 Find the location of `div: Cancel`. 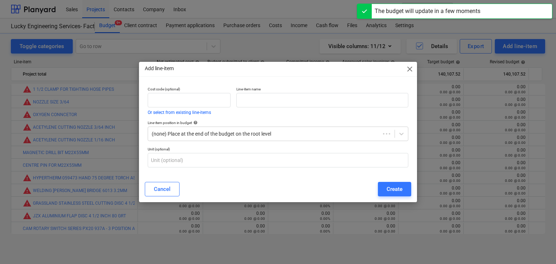

div: Cancel is located at coordinates (162, 189).